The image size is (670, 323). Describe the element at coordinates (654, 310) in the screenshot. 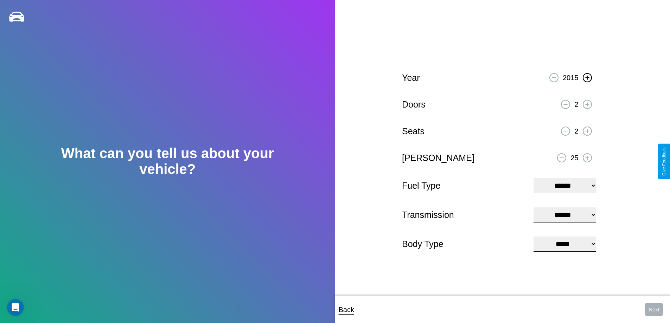

I see `button: Next` at that location.